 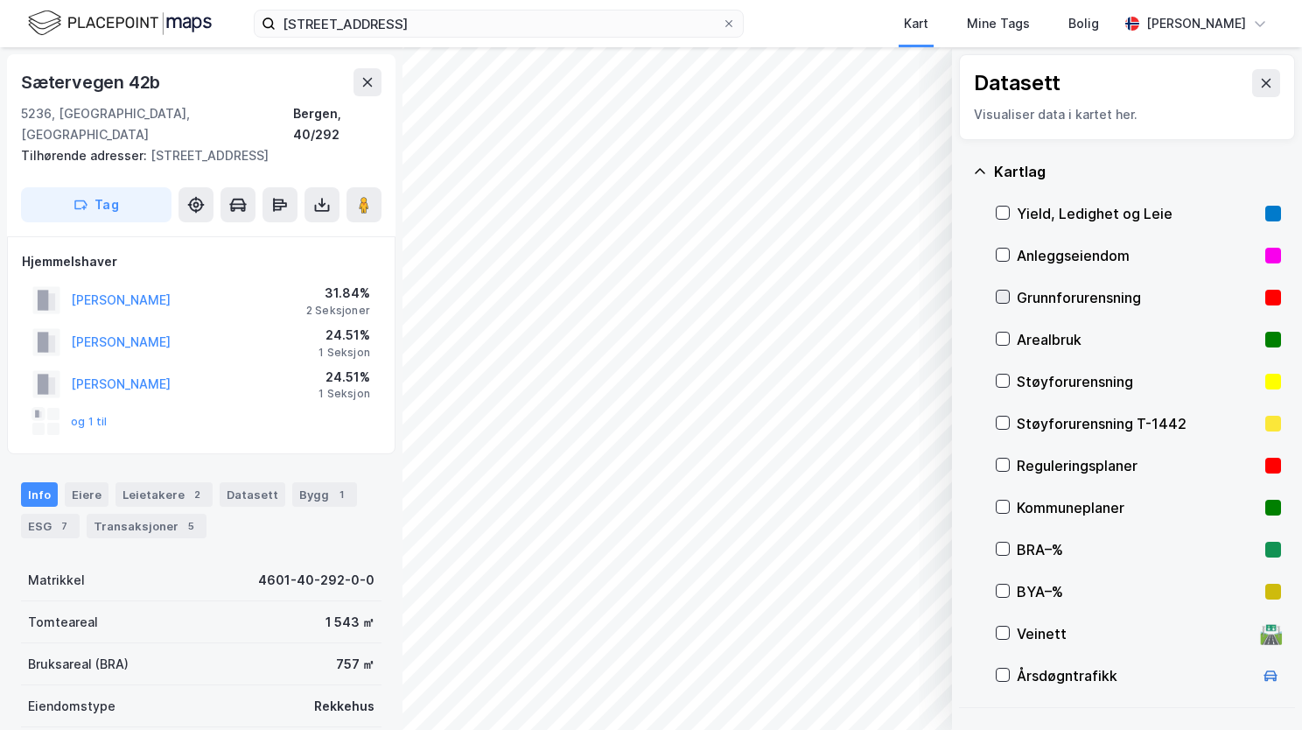 I want to click on div: Yield, Ledighet og Leie, so click(x=1138, y=214).